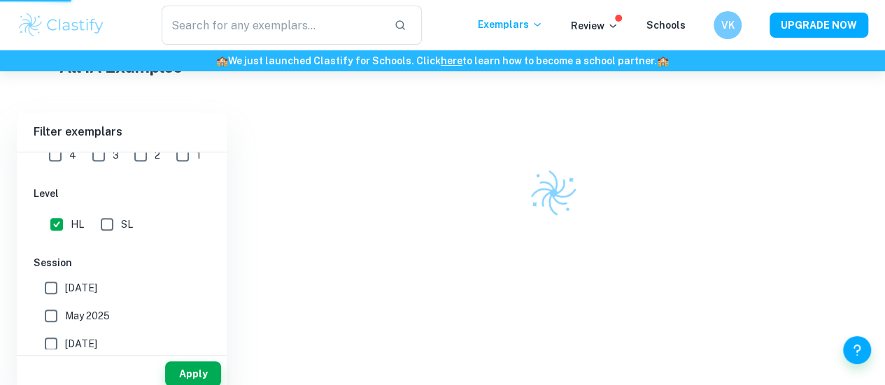 Image resolution: width=885 pixels, height=385 pixels. I want to click on button: Help and Feedback, so click(857, 350).